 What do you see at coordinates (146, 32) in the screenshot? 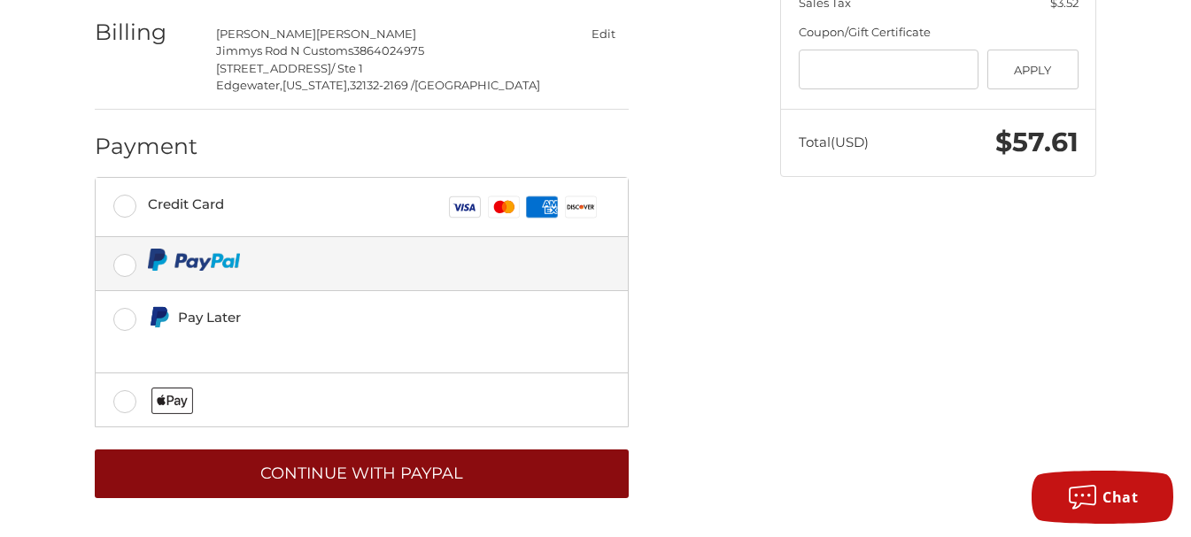
I see `h2: Billing` at bounding box center [146, 32].